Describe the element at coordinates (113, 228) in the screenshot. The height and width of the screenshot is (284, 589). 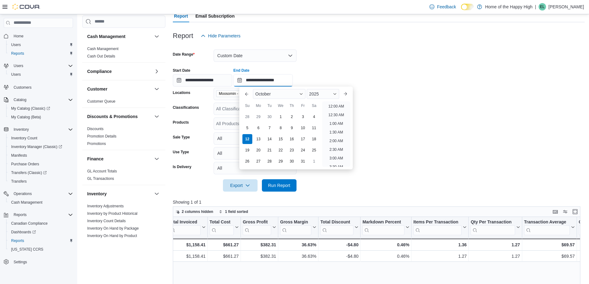
I see `span: Inventory On Hand by Package` at that location.